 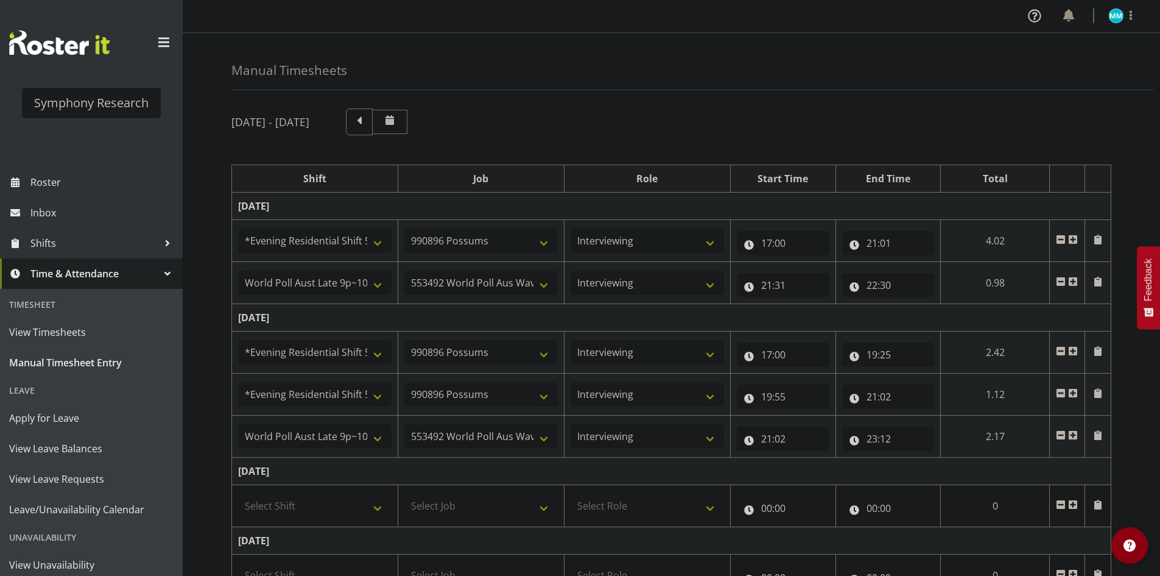 What do you see at coordinates (91, 509) in the screenshot?
I see `span: Leave/Unavailability Calendar` at bounding box center [91, 509].